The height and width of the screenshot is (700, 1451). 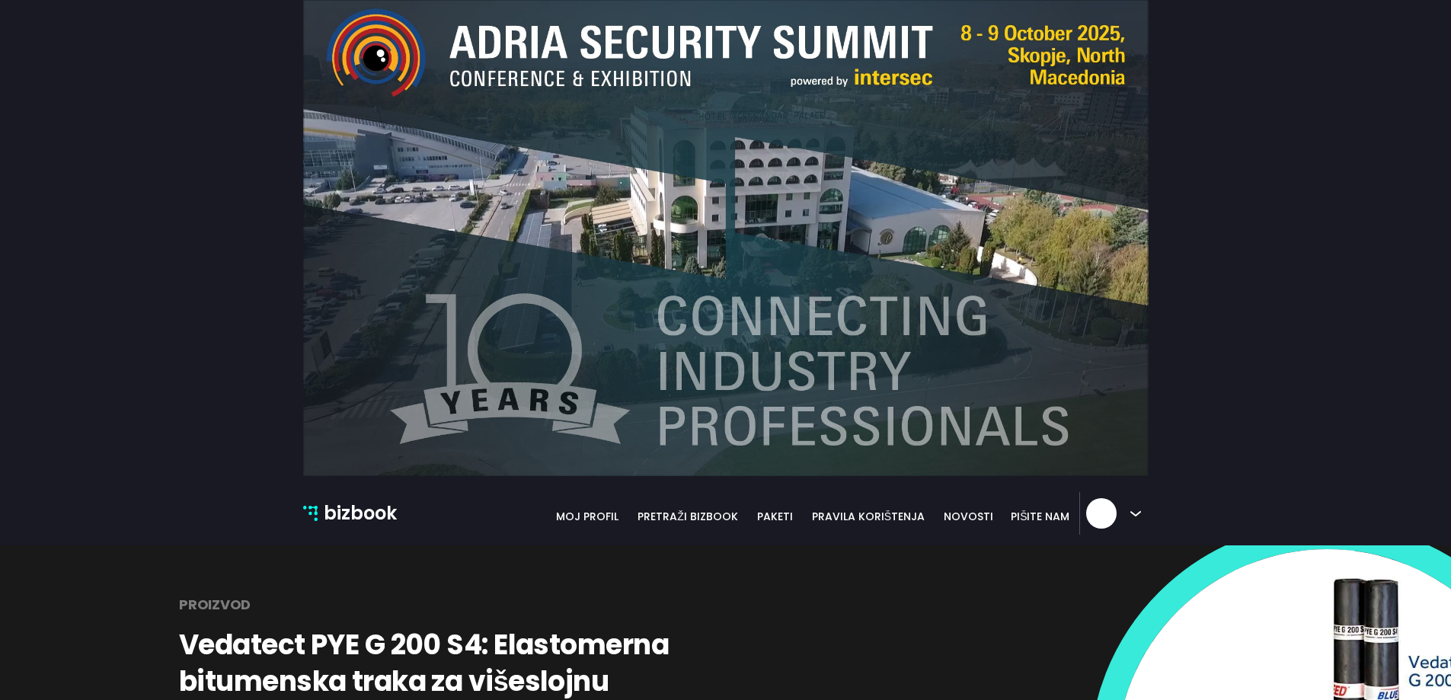 I want to click on a: pretraži bizbook, so click(x=688, y=516).